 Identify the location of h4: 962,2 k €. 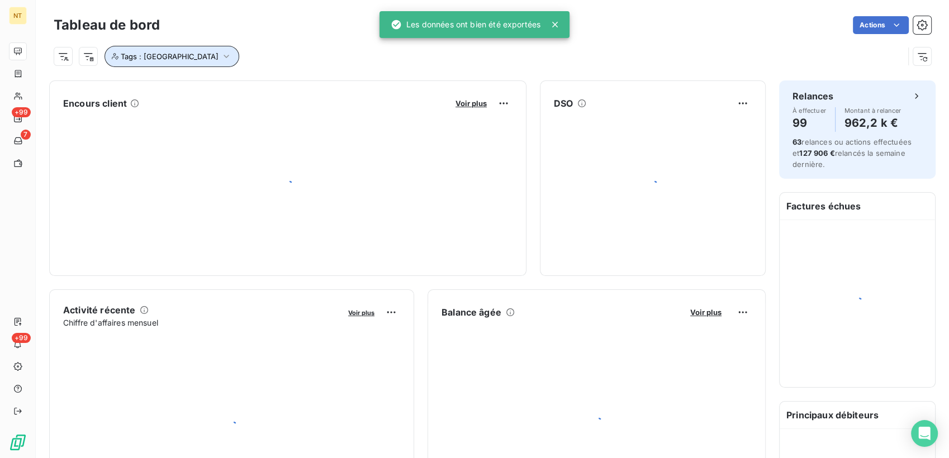
(873, 123).